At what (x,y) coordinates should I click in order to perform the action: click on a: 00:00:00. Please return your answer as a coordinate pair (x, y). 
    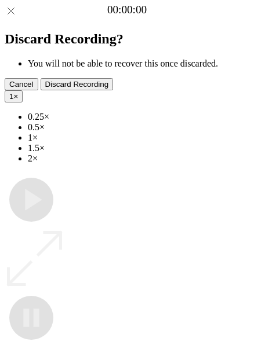
    Looking at the image, I should click on (127, 10).